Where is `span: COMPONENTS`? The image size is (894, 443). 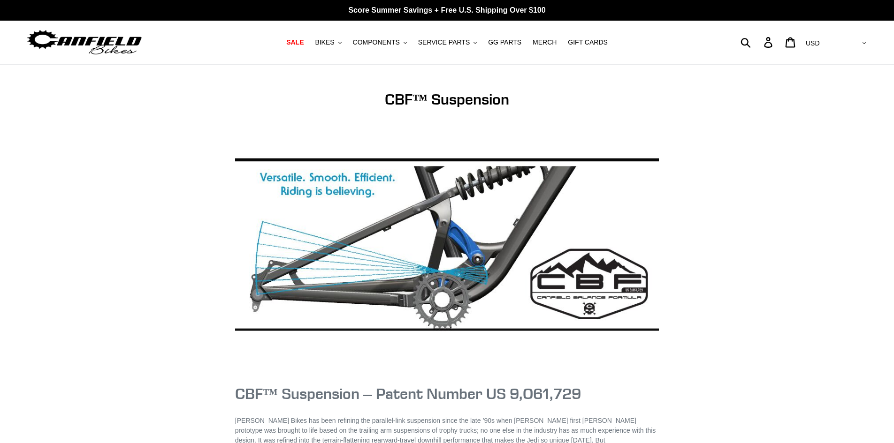 span: COMPONENTS is located at coordinates (376, 42).